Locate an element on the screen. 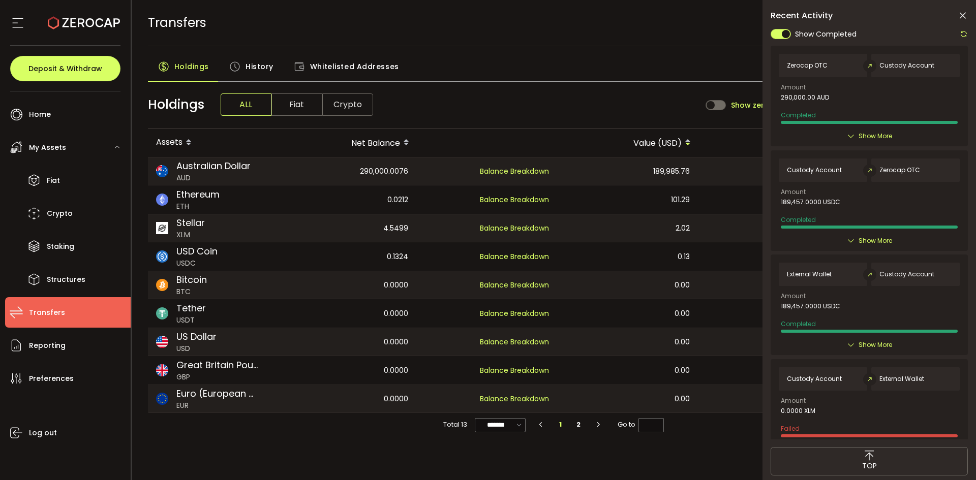 This screenshot has height=480, width=976. span: Show Completed is located at coordinates (825, 34).